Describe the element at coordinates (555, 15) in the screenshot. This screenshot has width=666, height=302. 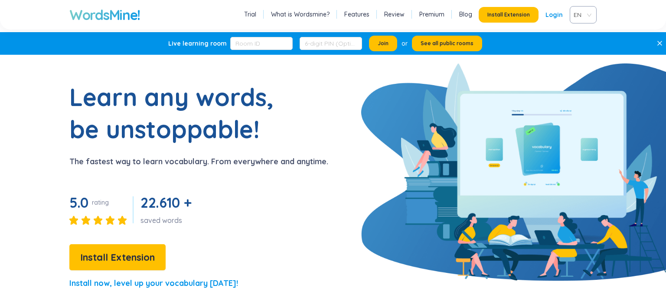
I see `a: Login` at that location.